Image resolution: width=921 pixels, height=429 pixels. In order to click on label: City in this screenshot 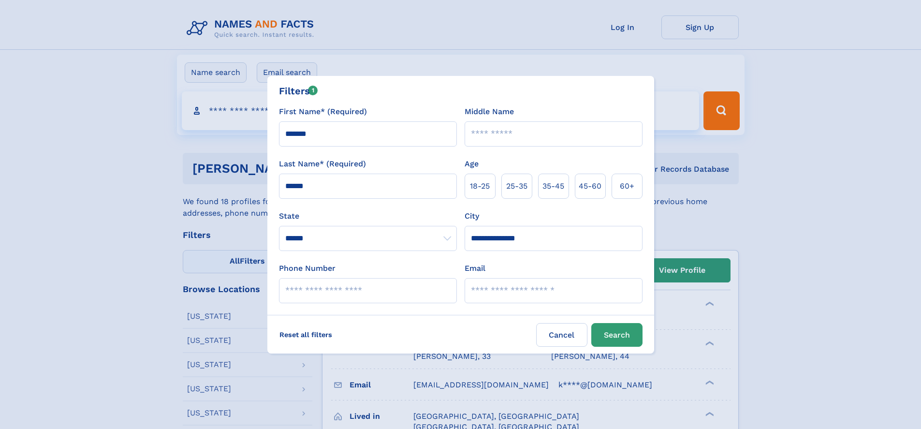, I will do `click(472, 216)`.